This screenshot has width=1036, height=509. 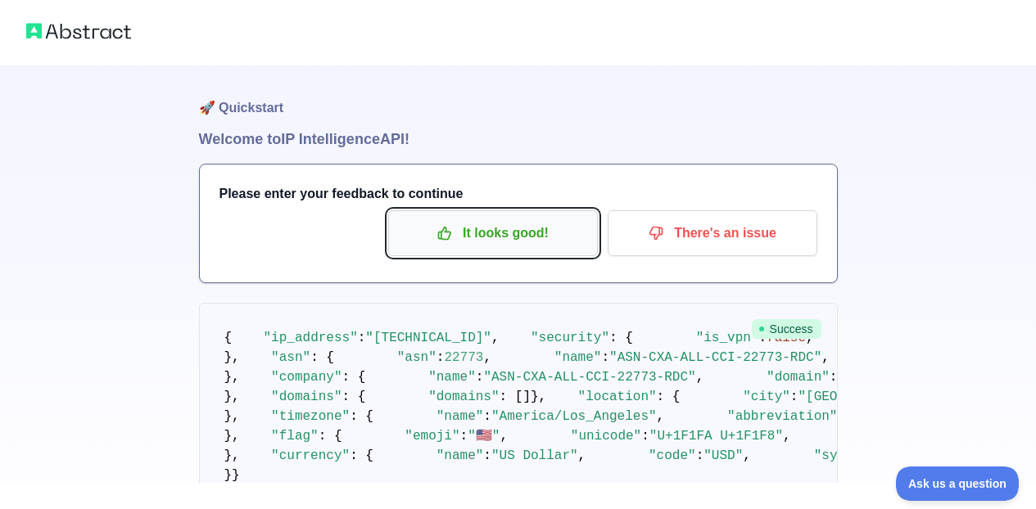 What do you see at coordinates (617, 397) in the screenshot?
I see `span: "location"` at bounding box center [617, 397].